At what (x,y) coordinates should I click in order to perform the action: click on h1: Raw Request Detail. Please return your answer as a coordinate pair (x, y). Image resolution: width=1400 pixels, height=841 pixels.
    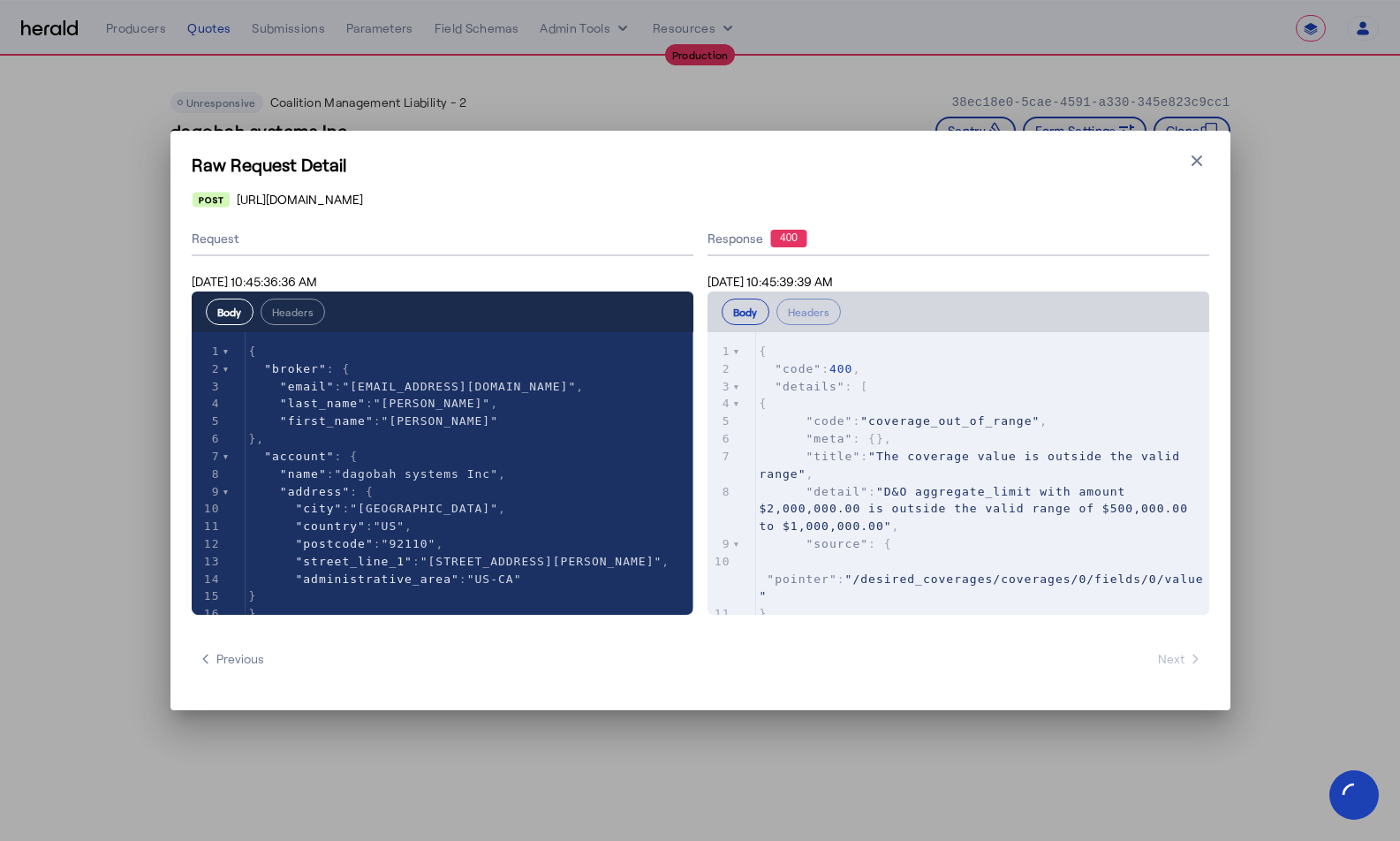
    Looking at the image, I should click on (700, 164).